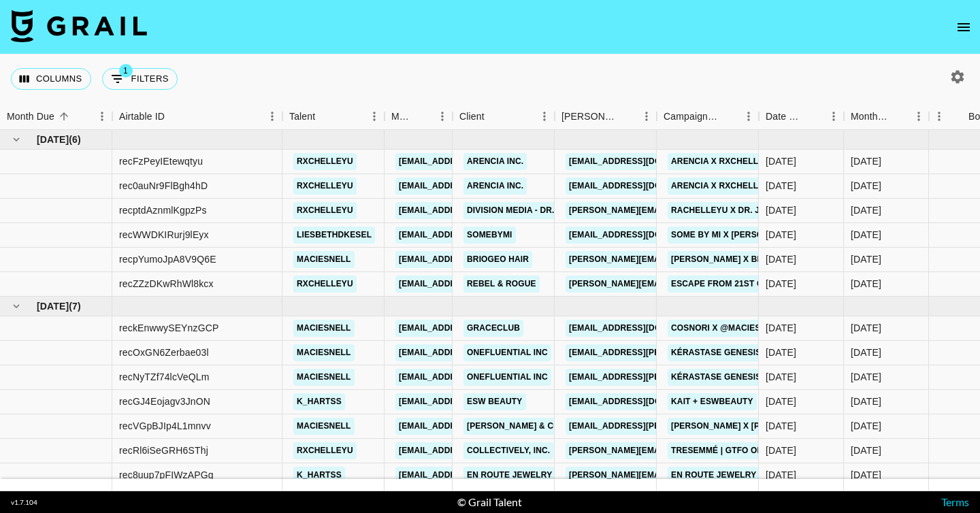  Describe the element at coordinates (163, 210) in the screenshot. I see `div: recptdAznmlKgpzPs` at that location.